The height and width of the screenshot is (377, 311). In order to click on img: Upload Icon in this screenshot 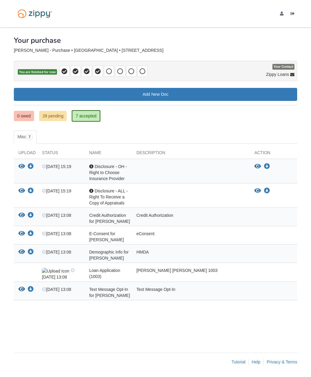, I will do `click(55, 271)`.